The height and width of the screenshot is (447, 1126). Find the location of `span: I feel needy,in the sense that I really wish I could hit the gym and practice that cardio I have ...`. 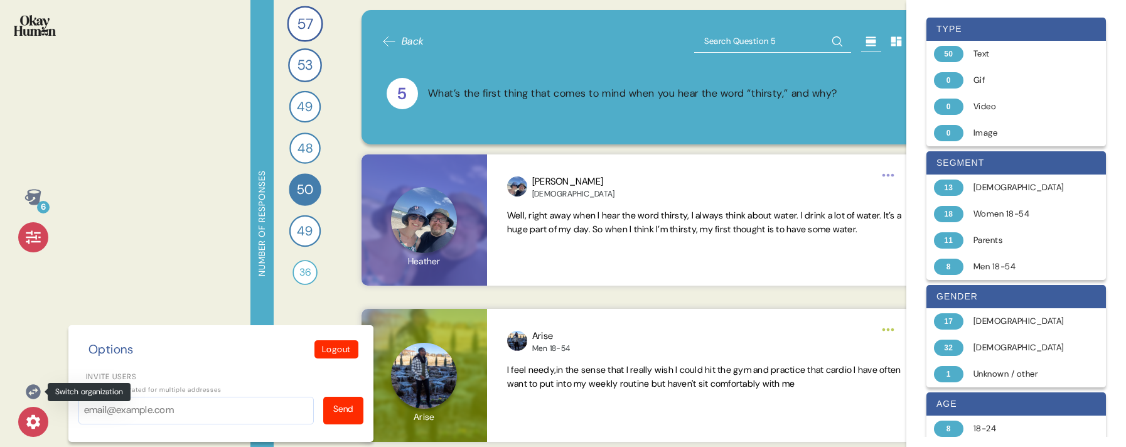

span: I feel needy,in the sense that I really wish I could hit the gym and practice that cardio I have ... is located at coordinates (704, 377).